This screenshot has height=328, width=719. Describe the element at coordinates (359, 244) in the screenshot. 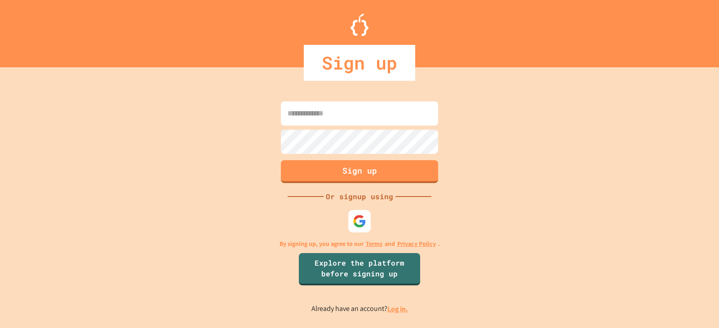

I see `p: By signing up, you agree to our and .` at that location.